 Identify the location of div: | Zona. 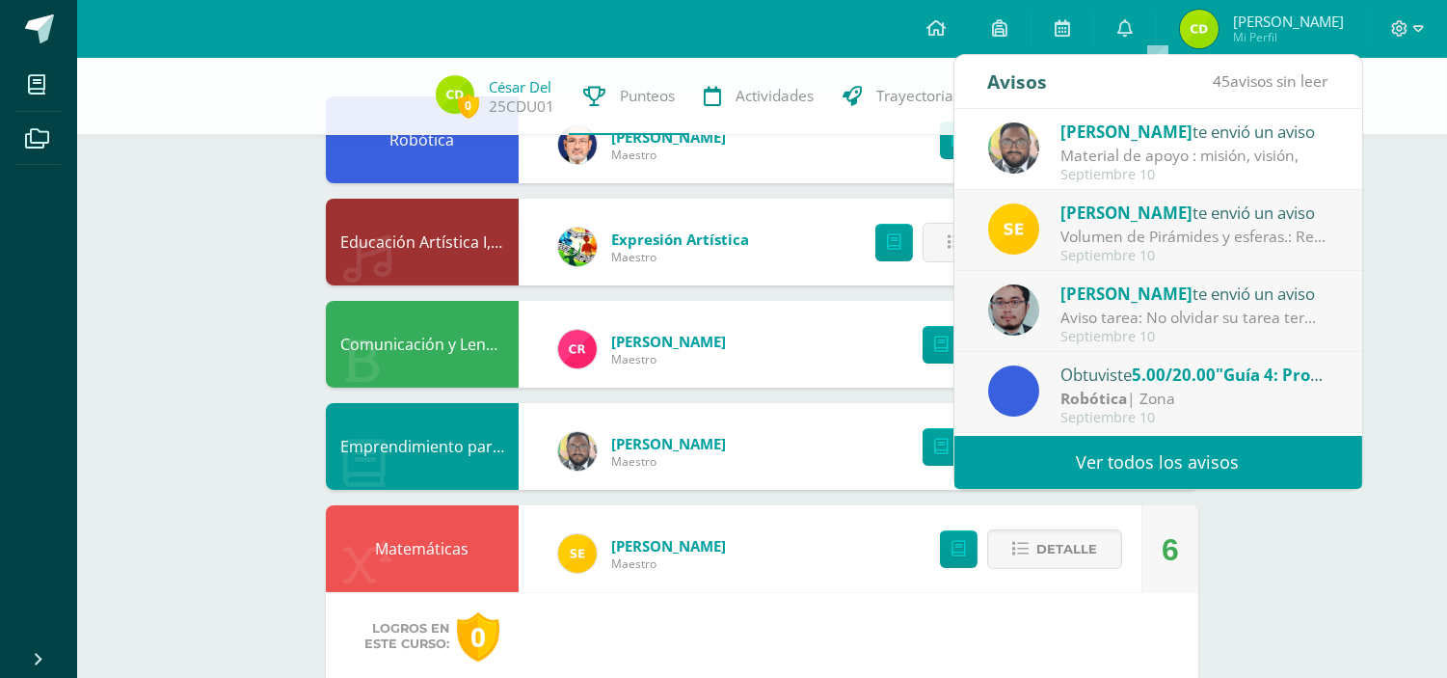
(1194, 398).